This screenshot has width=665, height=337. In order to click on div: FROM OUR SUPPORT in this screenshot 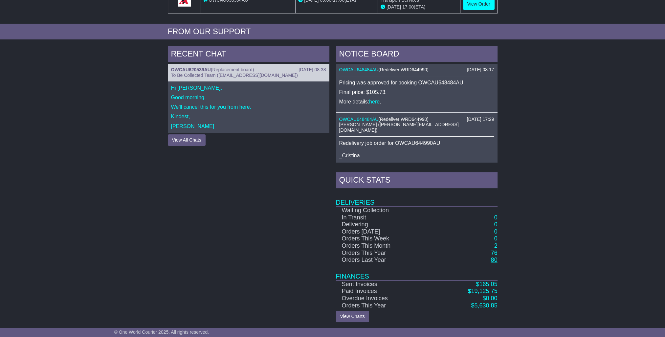, I will do `click(333, 32)`.